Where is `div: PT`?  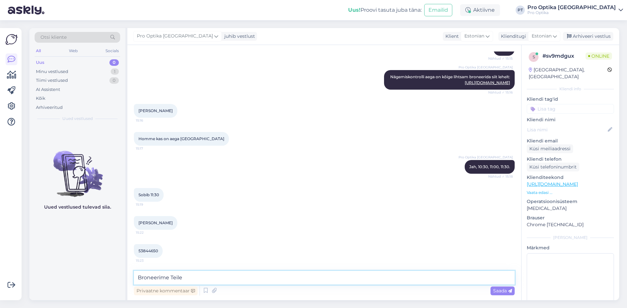
div: PT is located at coordinates (520, 10).